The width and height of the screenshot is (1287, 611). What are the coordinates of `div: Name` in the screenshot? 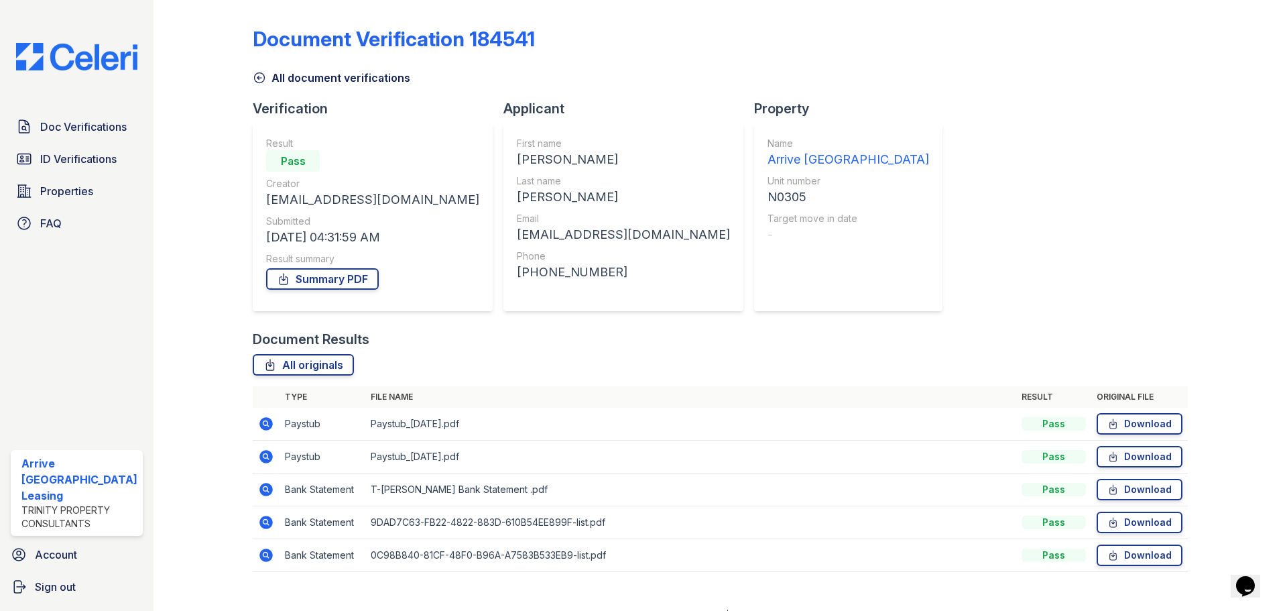 It's located at (848, 143).